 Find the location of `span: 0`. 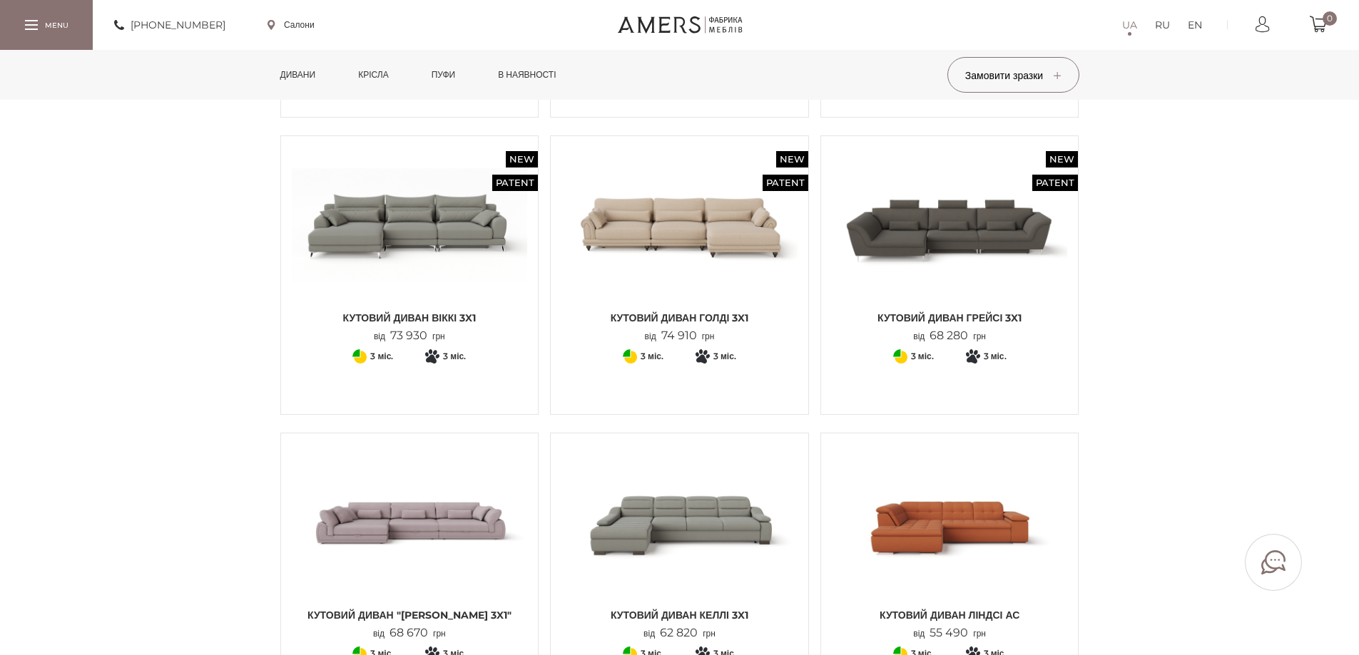

span: 0 is located at coordinates (1329, 19).